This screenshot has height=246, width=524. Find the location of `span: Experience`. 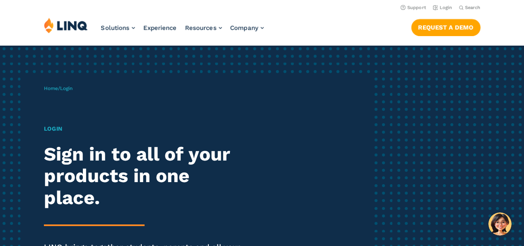

span: Experience is located at coordinates (160, 28).